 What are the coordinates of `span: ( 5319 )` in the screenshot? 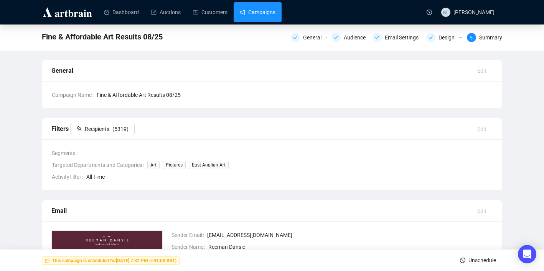 It's located at (120, 129).